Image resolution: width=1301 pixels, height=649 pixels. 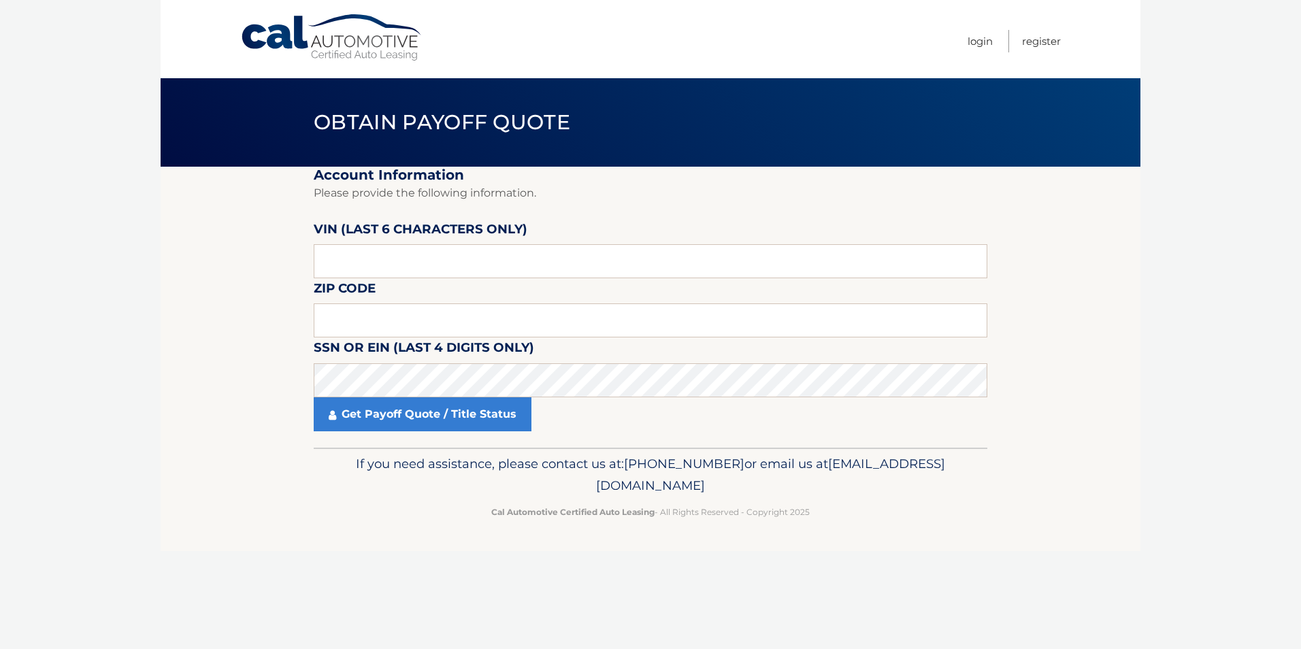 What do you see at coordinates (651, 475) in the screenshot?
I see `p: If you need assistance, please contact us at: or email us at` at bounding box center [651, 475].